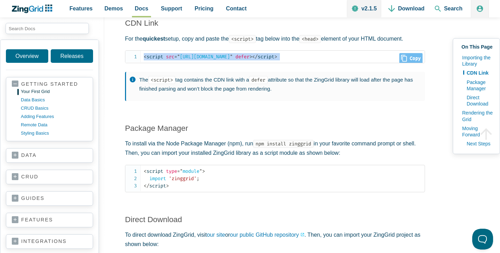 This screenshot has width=500, height=253. What do you see at coordinates (54, 117) in the screenshot?
I see `a: adding features` at bounding box center [54, 117].